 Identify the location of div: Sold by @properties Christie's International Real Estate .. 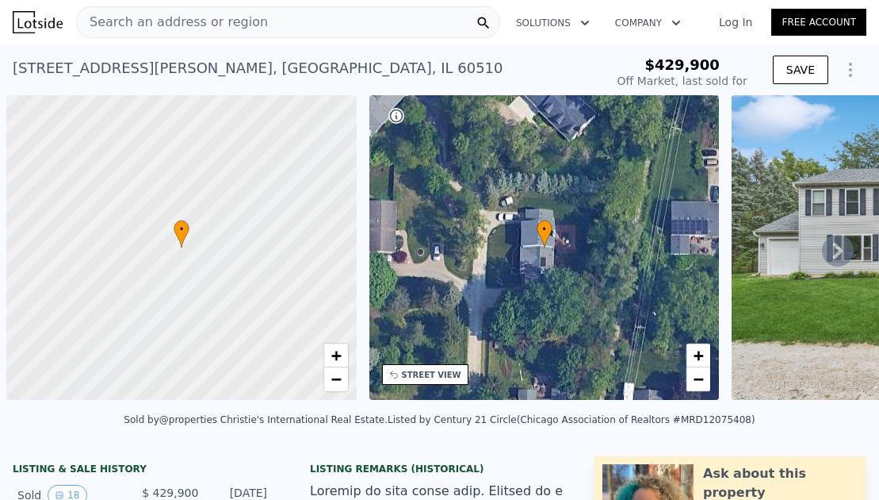
(255, 419).